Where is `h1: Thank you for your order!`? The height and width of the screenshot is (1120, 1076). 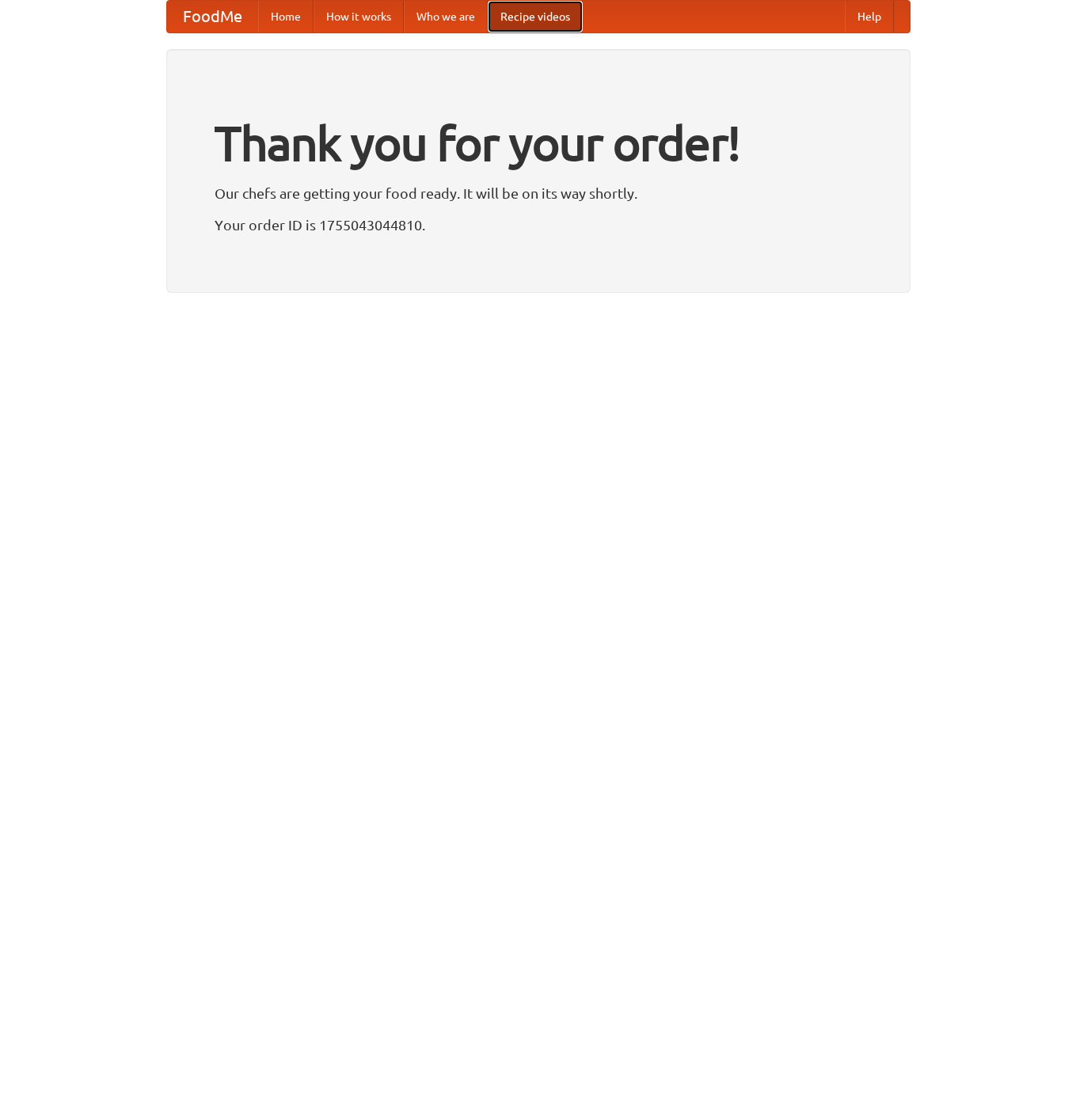 h1: Thank you for your order! is located at coordinates (538, 143).